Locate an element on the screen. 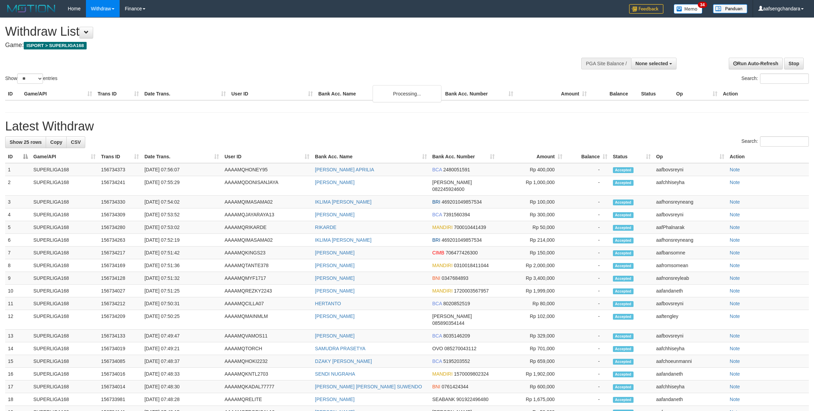 The width and height of the screenshot is (814, 411). span: Copy 0347684893 to clipboard is located at coordinates (455, 278).